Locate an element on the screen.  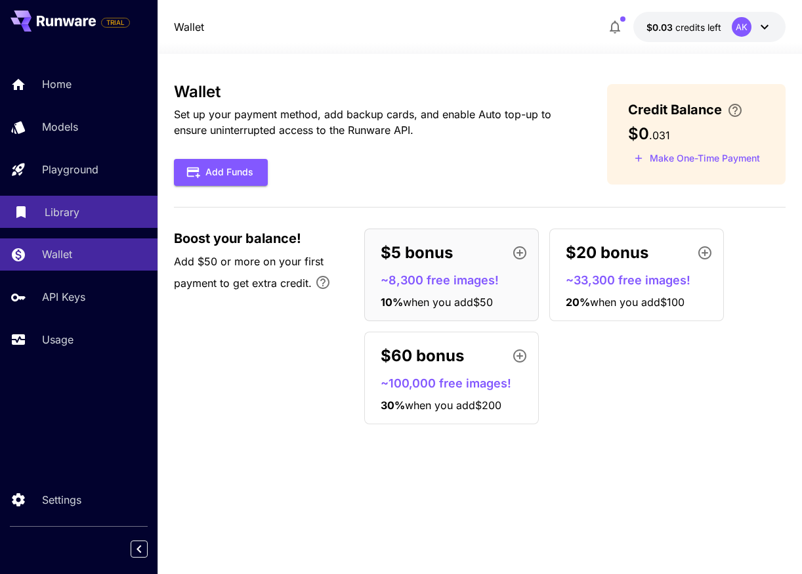
p: Models is located at coordinates (60, 127).